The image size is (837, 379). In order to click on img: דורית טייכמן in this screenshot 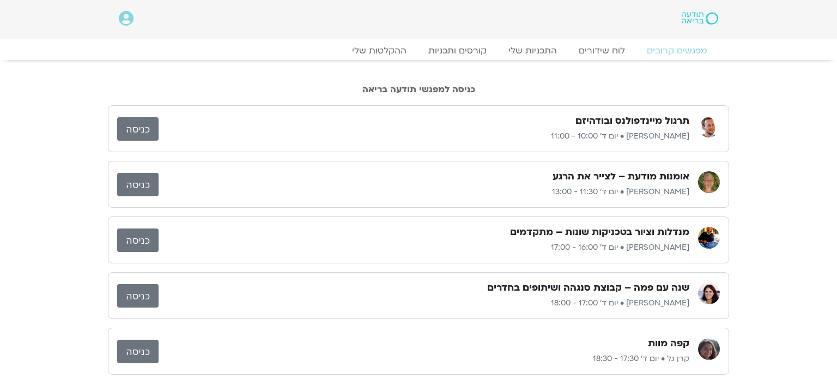, I will do `click(709, 182)`.